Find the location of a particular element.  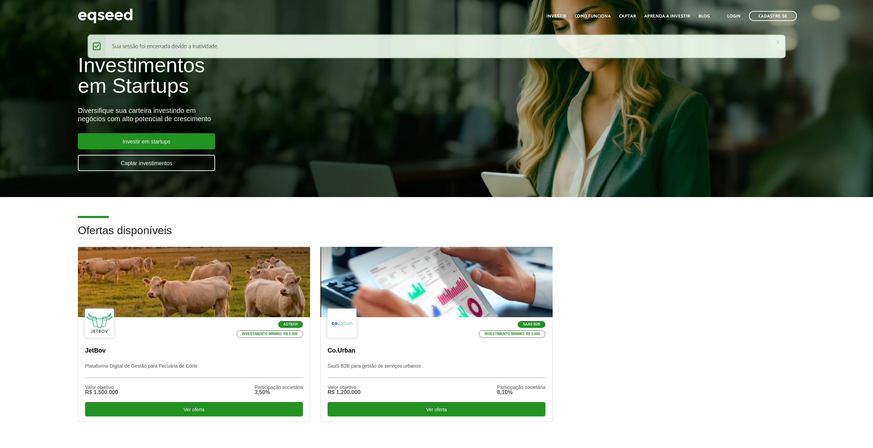

p: Plataforma Digital de Gestão para Pecuária de Corte is located at coordinates (194, 370).